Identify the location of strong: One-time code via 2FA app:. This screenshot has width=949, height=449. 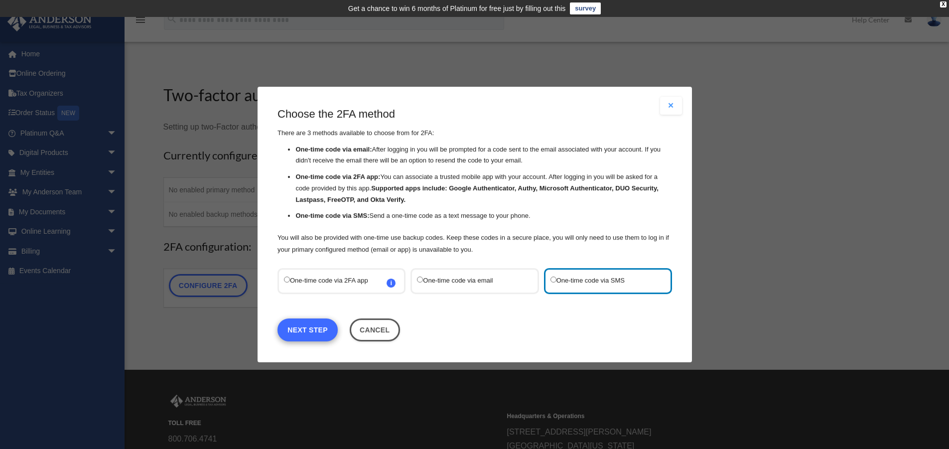
(338, 176).